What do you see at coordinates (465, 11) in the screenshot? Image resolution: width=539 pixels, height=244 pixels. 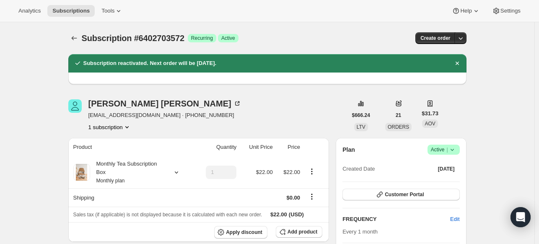 I see `span: Help` at bounding box center [465, 11].